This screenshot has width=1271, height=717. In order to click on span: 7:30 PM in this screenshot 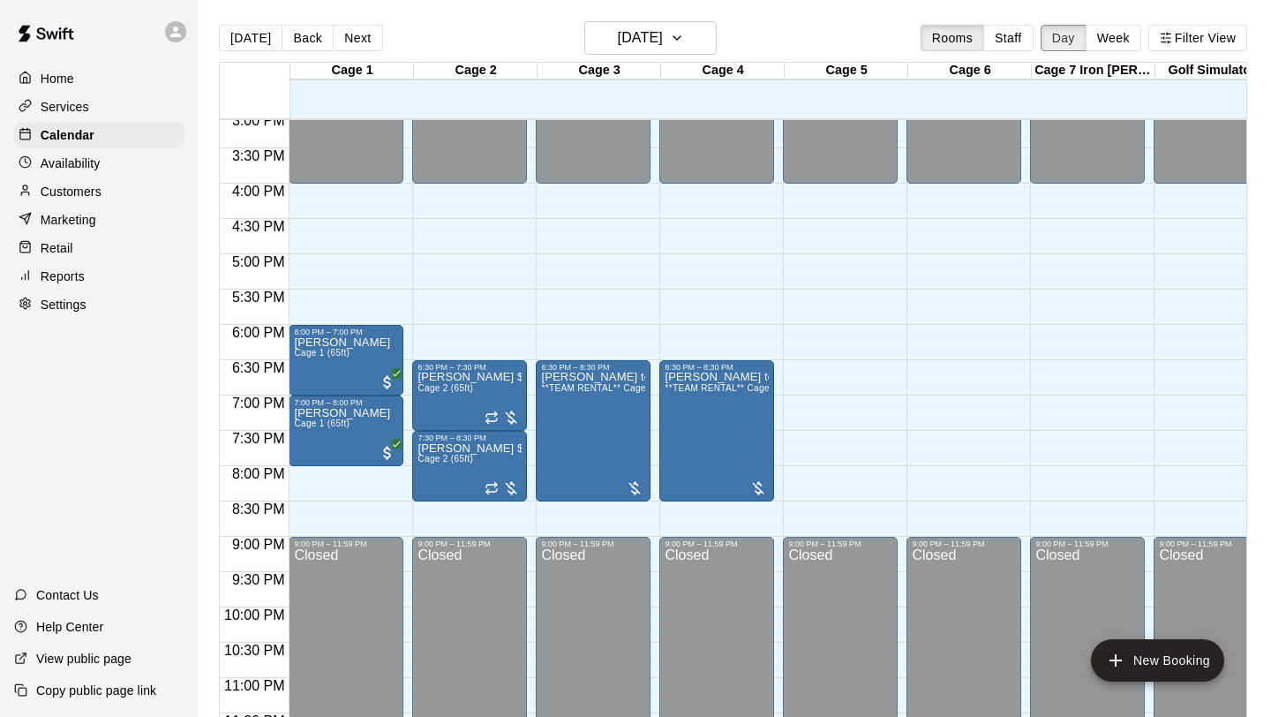, I will do `click(259, 438)`.